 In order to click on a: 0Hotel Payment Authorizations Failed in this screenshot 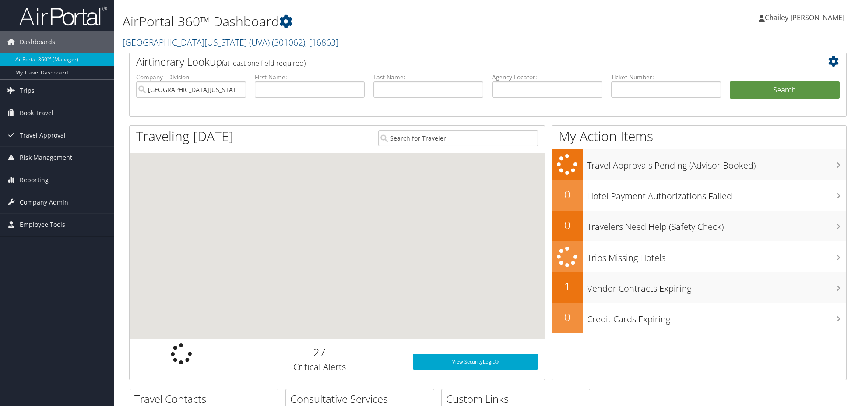, I will do `click(700, 195)`.